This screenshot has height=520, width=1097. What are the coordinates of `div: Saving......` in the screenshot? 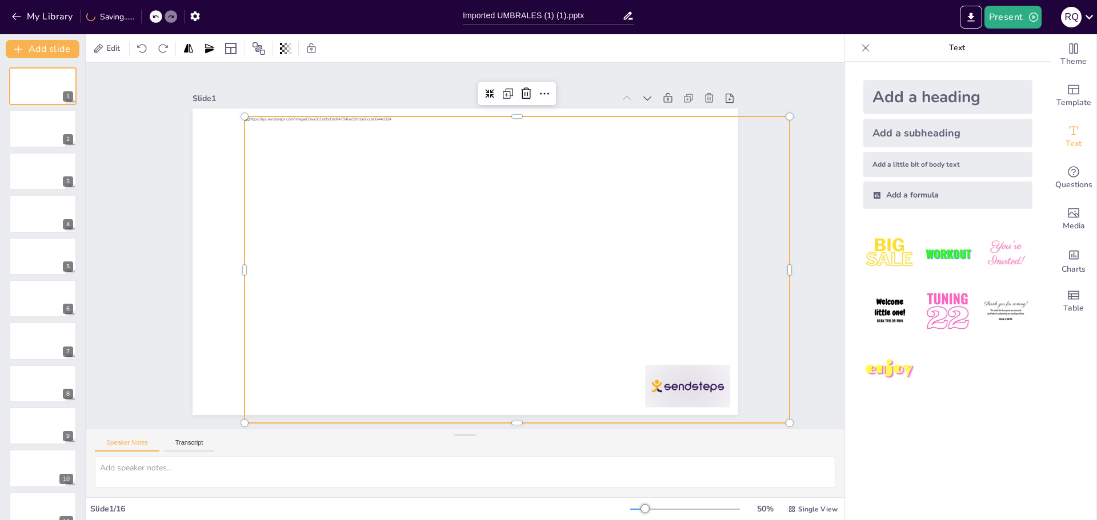 It's located at (110, 17).